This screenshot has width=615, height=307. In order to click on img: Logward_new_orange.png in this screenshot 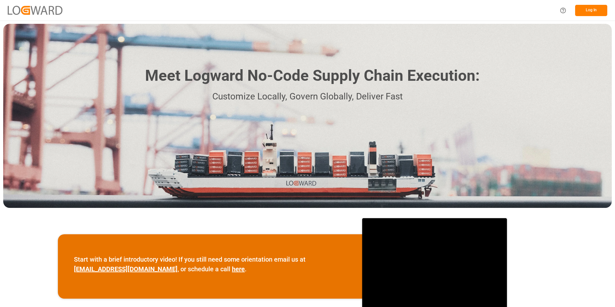, I will do `click(35, 10)`.